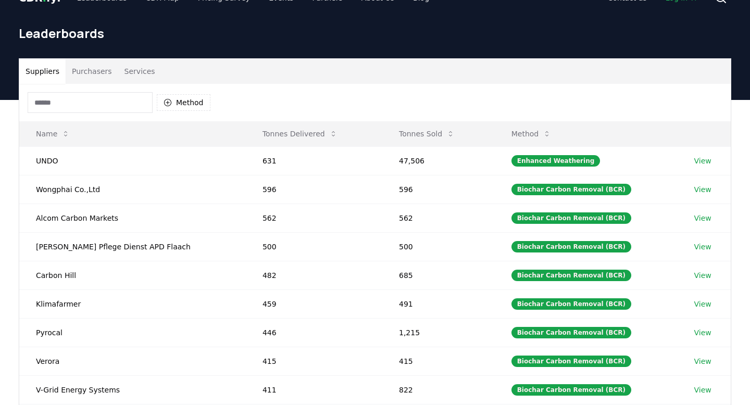  Describe the element at coordinates (439, 275) in the screenshot. I see `td: 685` at that location.